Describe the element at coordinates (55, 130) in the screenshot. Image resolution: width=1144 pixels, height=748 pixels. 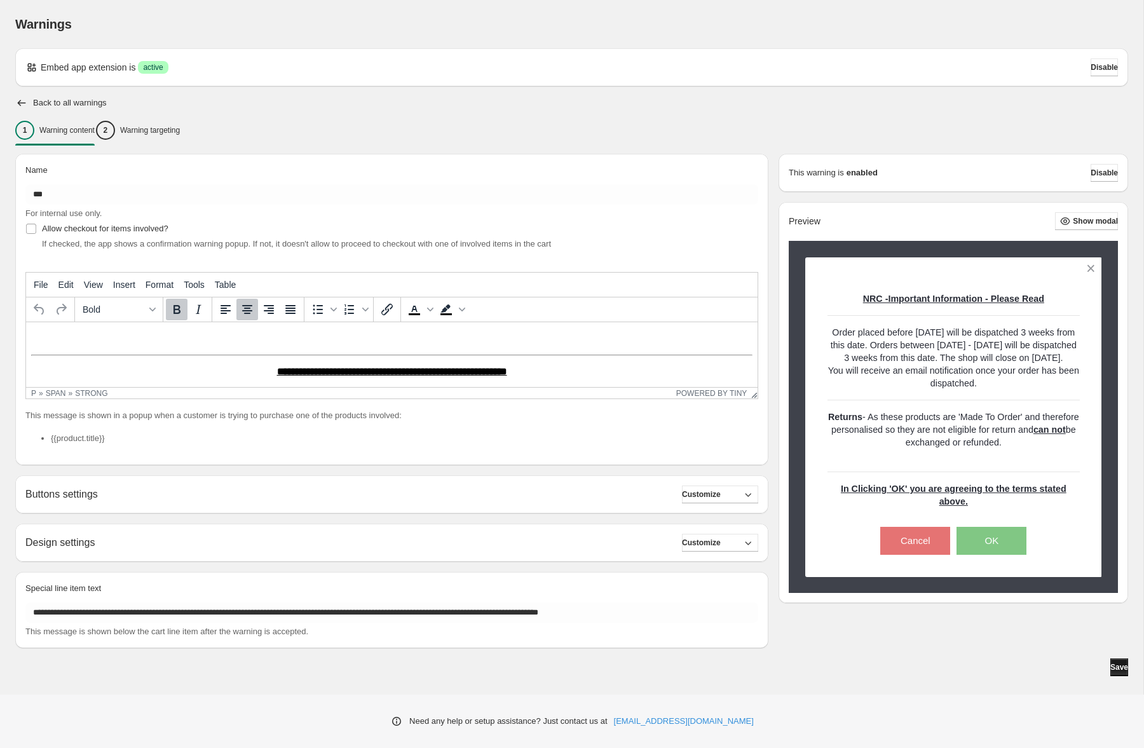
I see `button: 1Warning content` at that location.